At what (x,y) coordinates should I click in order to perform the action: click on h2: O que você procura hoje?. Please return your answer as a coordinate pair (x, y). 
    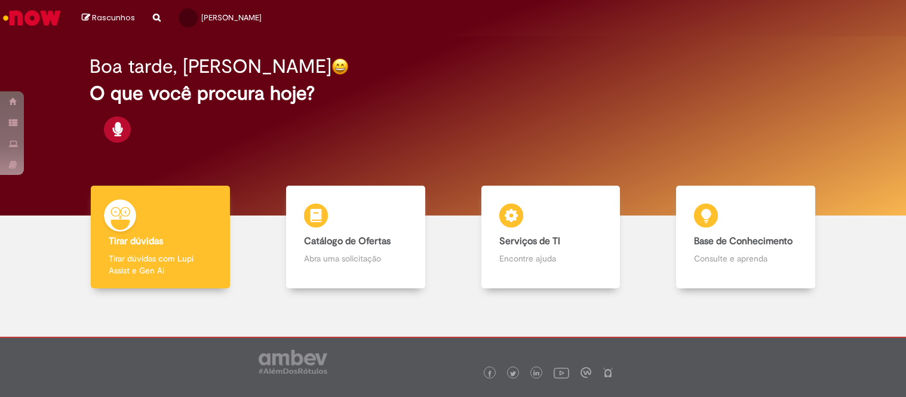
    Looking at the image, I should click on (453, 93).